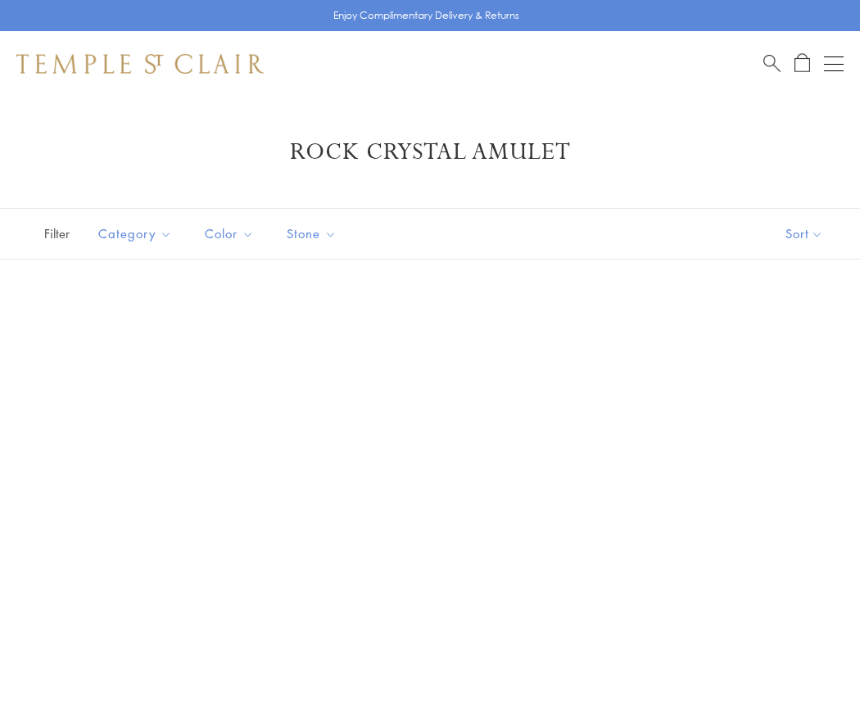  Describe the element at coordinates (314, 233) in the screenshot. I see `span: Stone` at that location.